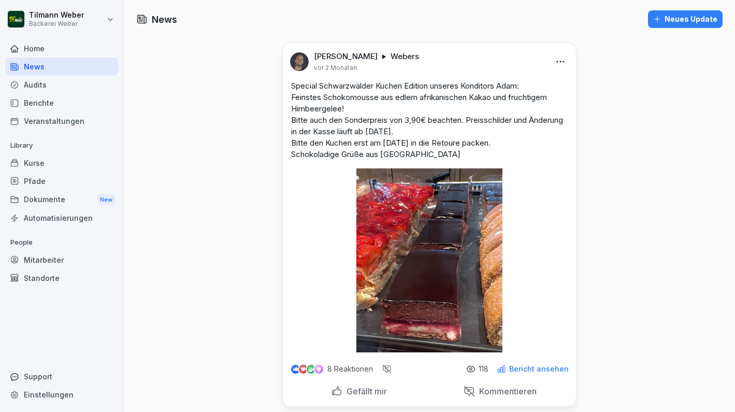 The height and width of the screenshot is (412, 735). Describe the element at coordinates (483, 369) in the screenshot. I see `p: 118` at that location.